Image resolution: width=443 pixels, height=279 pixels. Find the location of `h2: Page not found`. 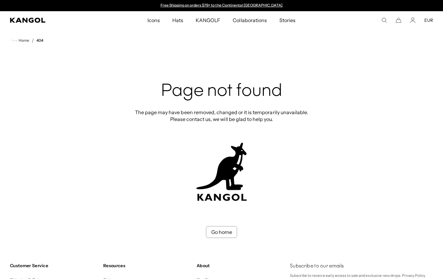

h2: Page not found is located at coordinates (222, 91).